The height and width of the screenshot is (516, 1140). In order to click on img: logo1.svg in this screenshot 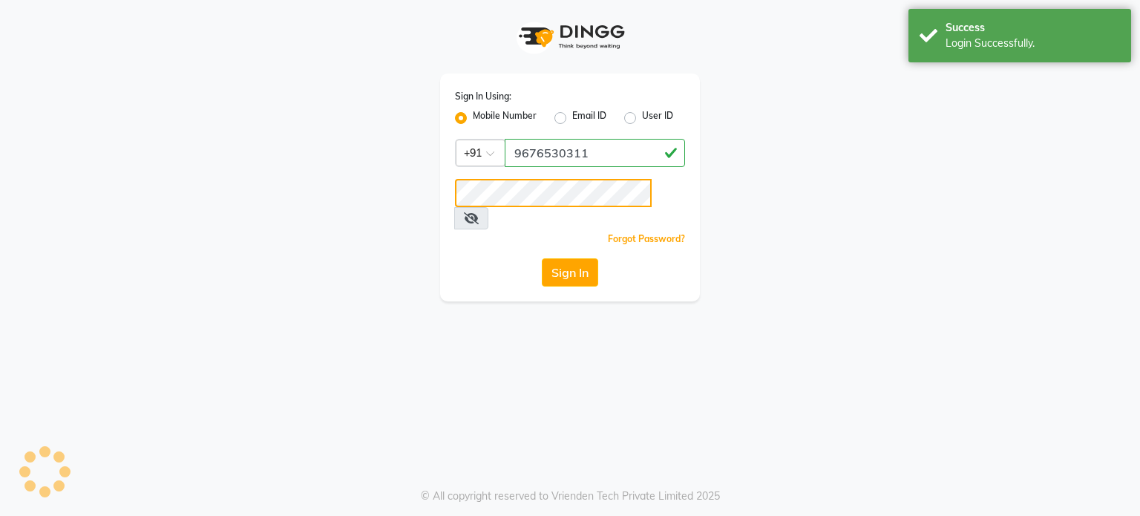, I will do `click(570, 36)`.